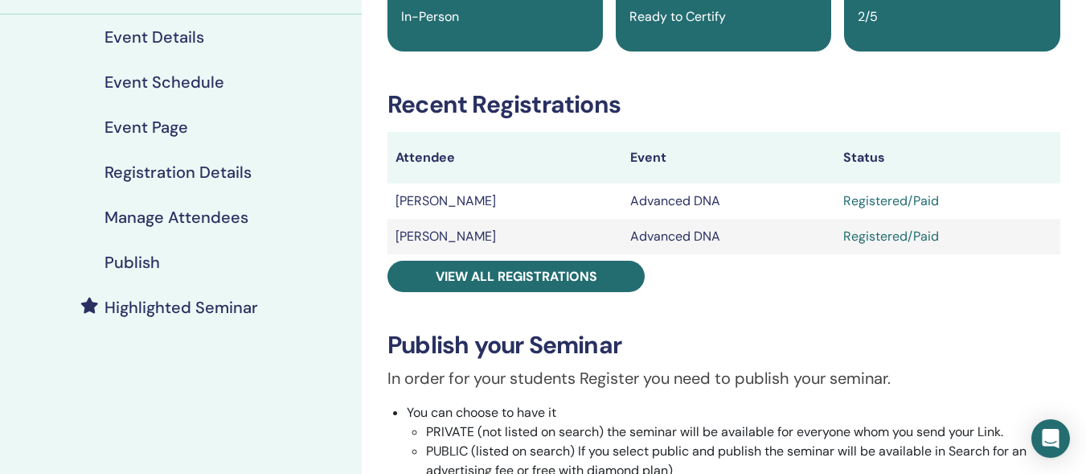 The width and height of the screenshot is (1086, 474). Describe the element at coordinates (154, 37) in the screenshot. I see `h4: Event Details` at that location.